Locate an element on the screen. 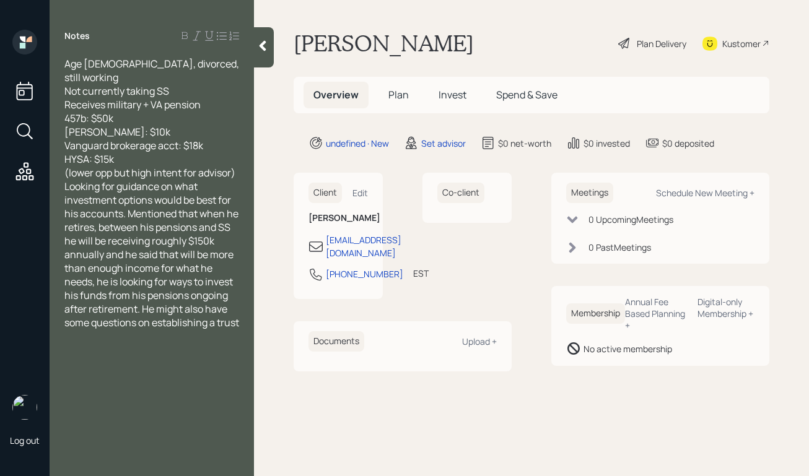  span: Spend & Save is located at coordinates (527, 95).